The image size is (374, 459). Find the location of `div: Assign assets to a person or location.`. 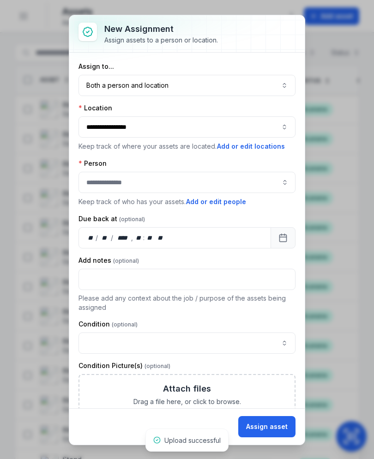

div: Assign assets to a person or location. is located at coordinates (161, 40).